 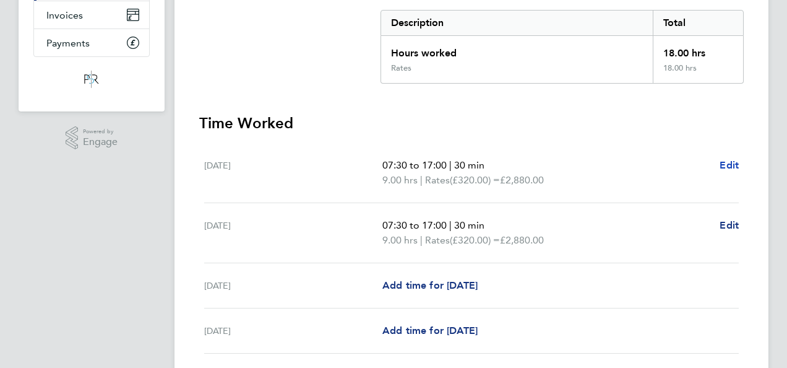 I want to click on div: Description, so click(x=517, y=23).